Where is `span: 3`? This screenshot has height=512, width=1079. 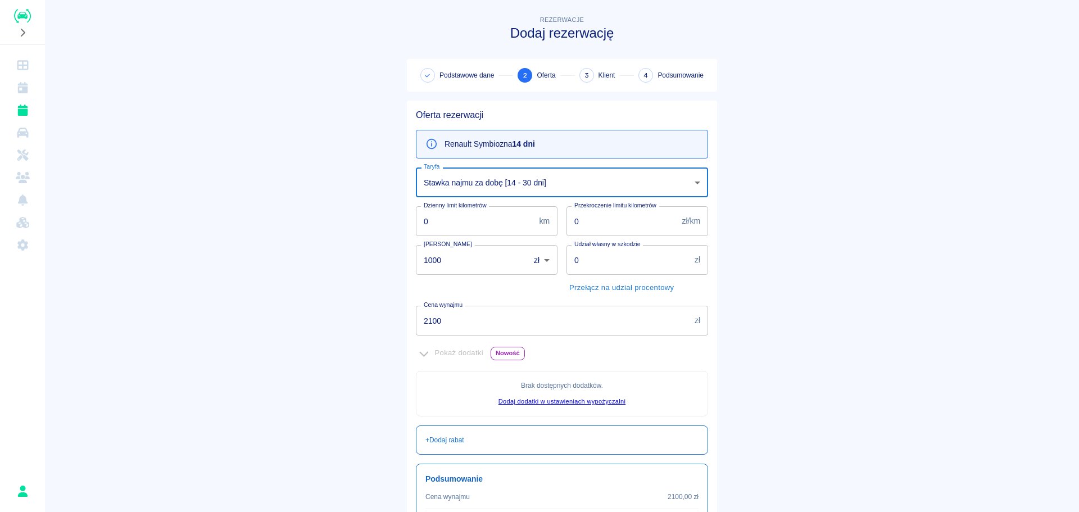
span: 3 is located at coordinates (586, 75).